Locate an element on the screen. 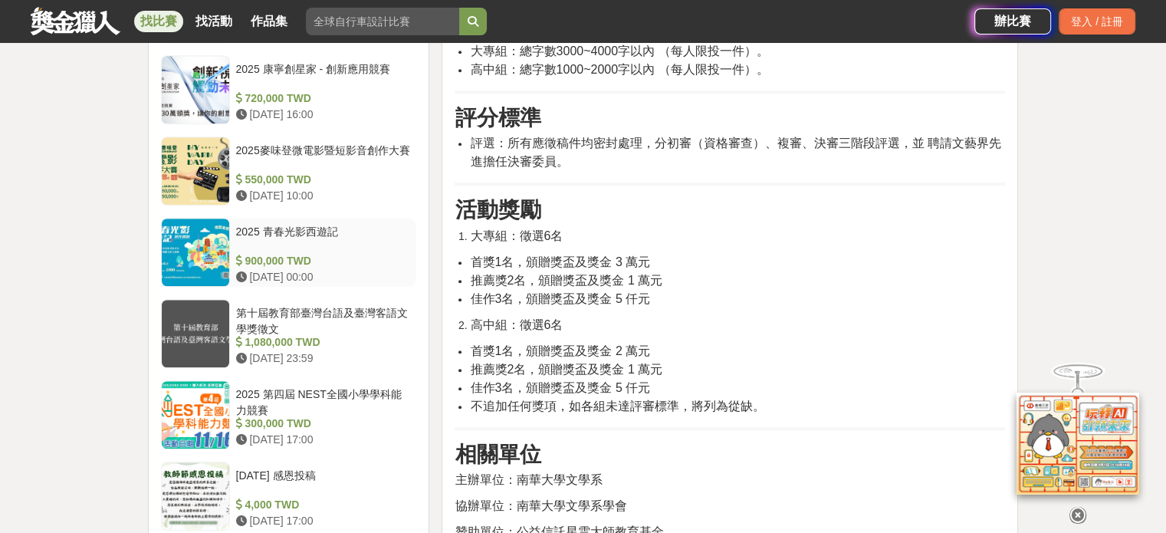 The height and width of the screenshot is (533, 1166). span: 主辦單位：南華大學文學系 is located at coordinates (528, 479).